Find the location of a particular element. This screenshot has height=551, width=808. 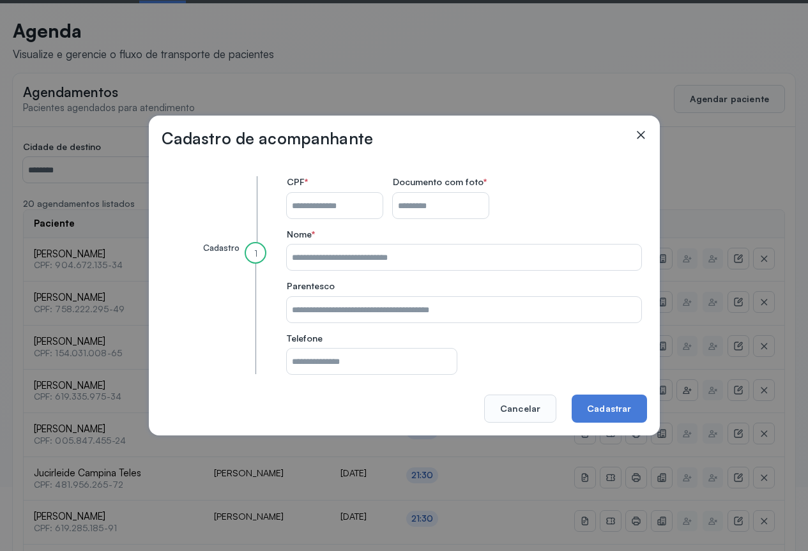

span: Parentesco is located at coordinates (310, 286).